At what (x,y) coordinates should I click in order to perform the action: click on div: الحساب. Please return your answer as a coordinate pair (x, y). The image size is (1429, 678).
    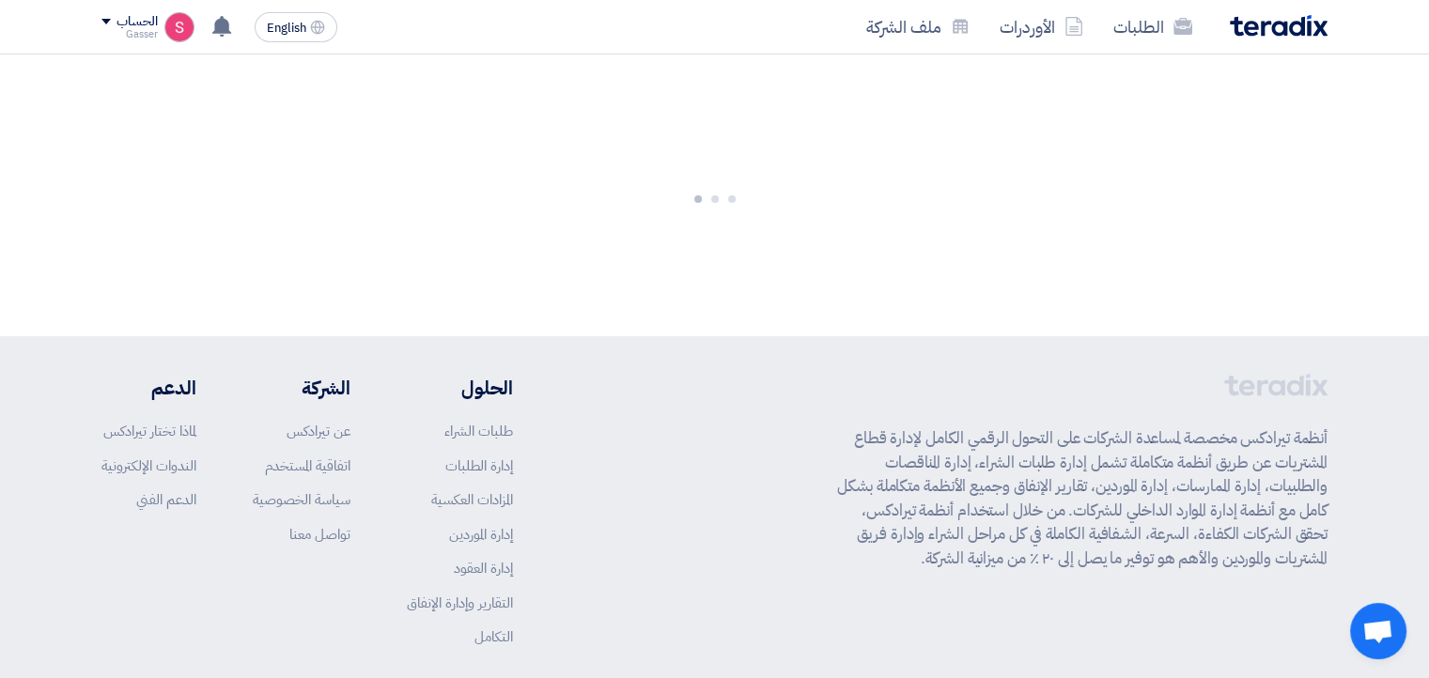
    Looking at the image, I should click on (136, 22).